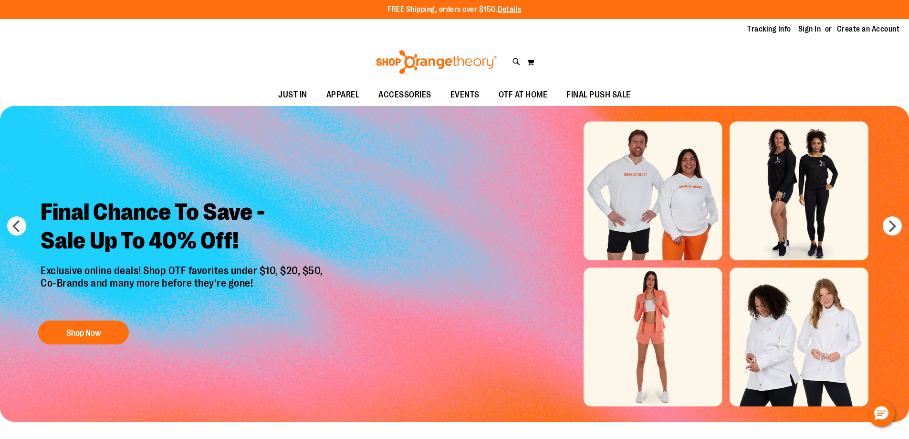 The height and width of the screenshot is (439, 909). What do you see at coordinates (465, 95) in the screenshot?
I see `a: EVENTS` at bounding box center [465, 95].